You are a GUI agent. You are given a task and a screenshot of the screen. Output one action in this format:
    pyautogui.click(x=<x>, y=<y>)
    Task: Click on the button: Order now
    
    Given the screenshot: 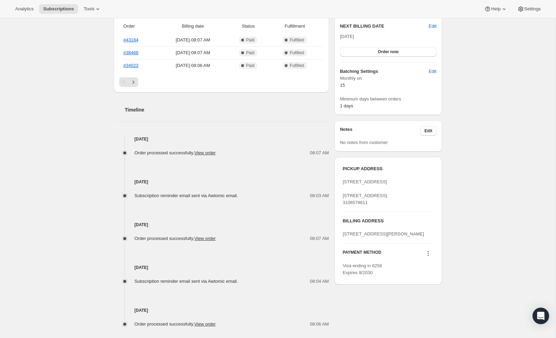 What is the action you would take?
    pyautogui.click(x=388, y=52)
    